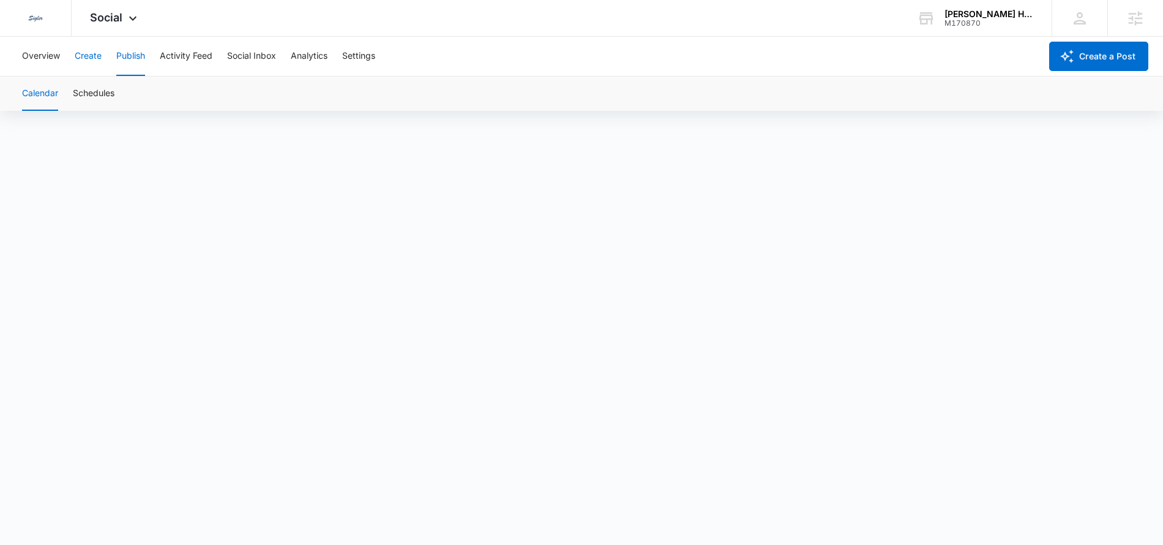 The image size is (1163, 545). I want to click on button: Overview, so click(41, 56).